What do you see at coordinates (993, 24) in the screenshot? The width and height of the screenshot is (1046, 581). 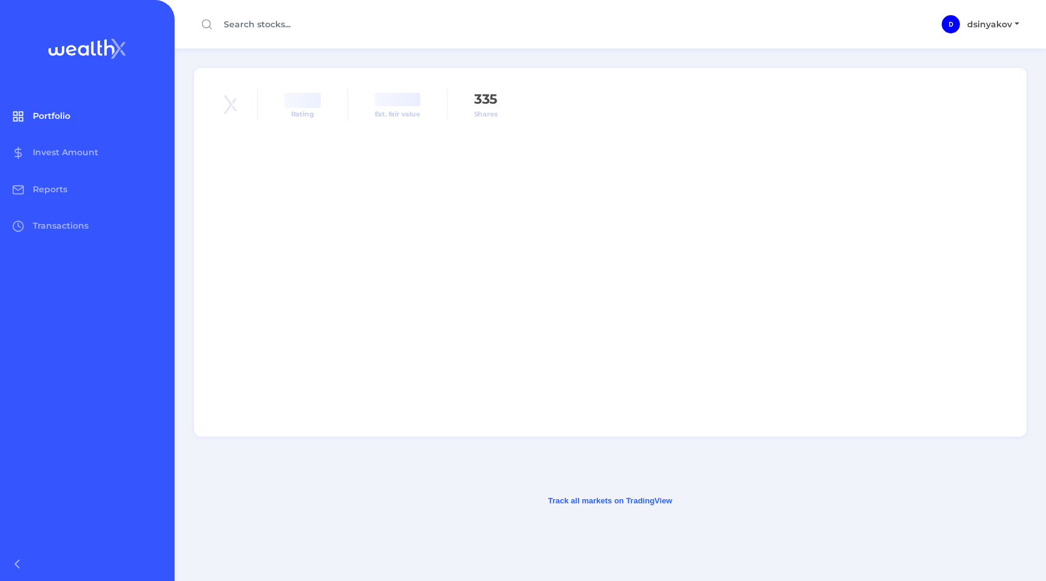 I see `button: dsinyakov` at bounding box center [993, 24].